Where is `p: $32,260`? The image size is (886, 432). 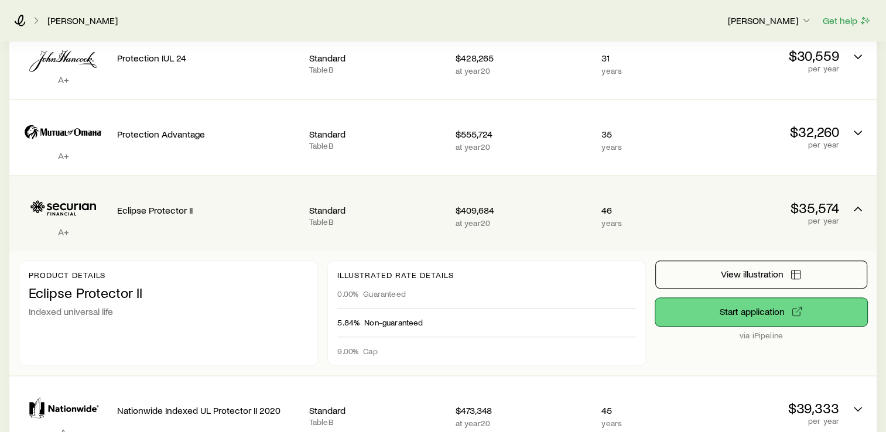 p: $32,260 is located at coordinates (771, 132).